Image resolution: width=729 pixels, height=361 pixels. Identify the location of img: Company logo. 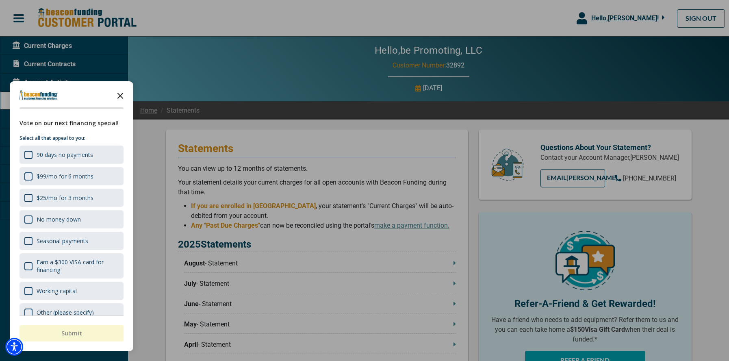
(39, 95).